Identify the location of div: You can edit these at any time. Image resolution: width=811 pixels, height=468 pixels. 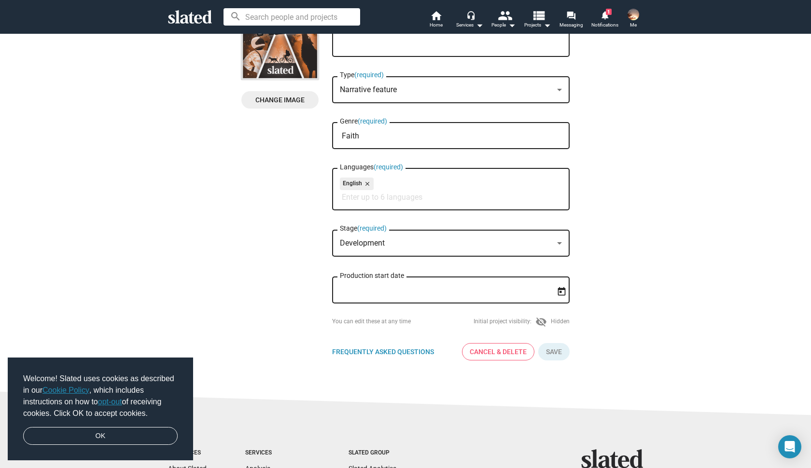
(371, 322).